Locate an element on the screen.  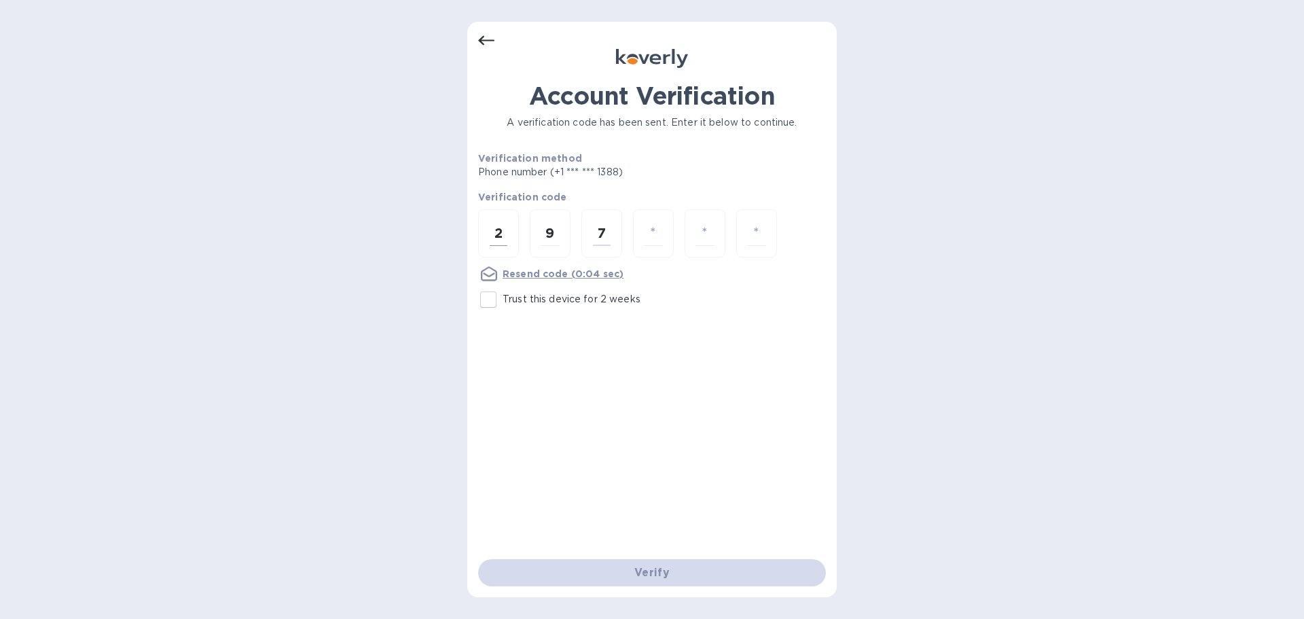
p: Verification code is located at coordinates (652, 197).